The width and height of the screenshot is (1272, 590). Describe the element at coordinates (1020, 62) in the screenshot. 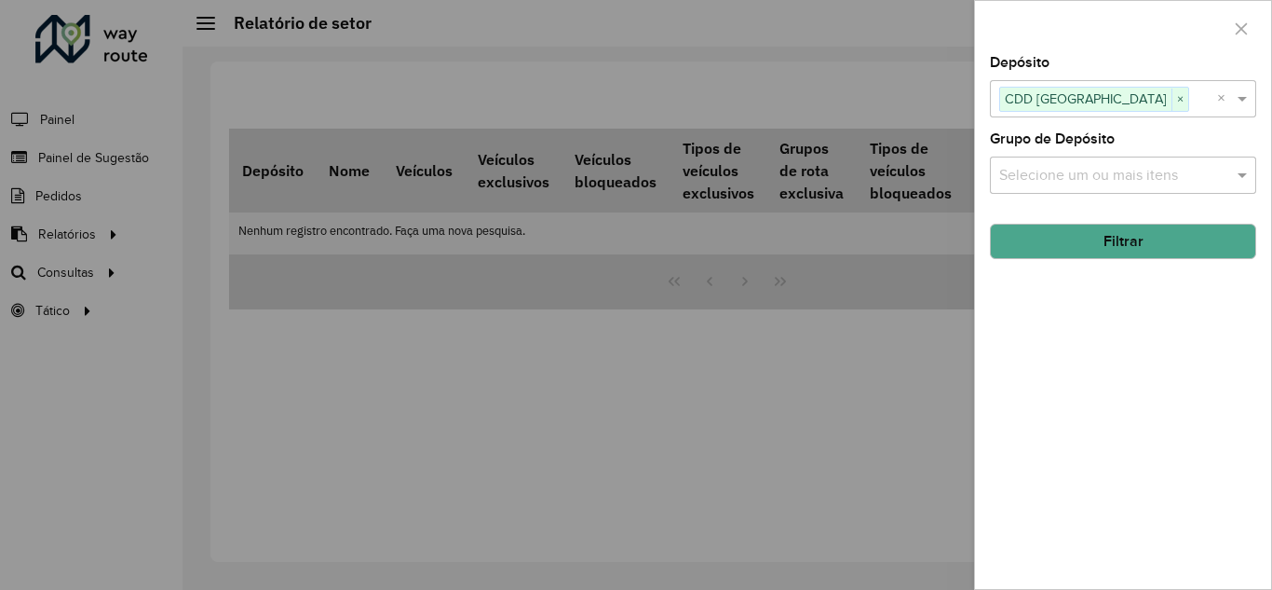

I see `label: Depósito` at that location.